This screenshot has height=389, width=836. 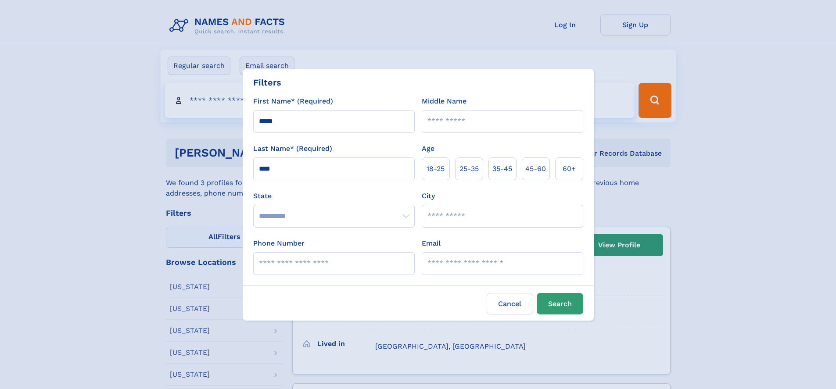 What do you see at coordinates (431, 244) in the screenshot?
I see `label: Email` at bounding box center [431, 244].